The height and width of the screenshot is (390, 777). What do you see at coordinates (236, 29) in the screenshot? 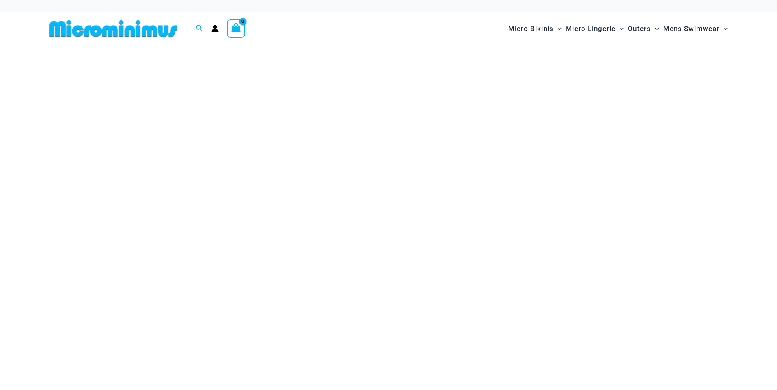
I see `a: View Shopping Cart, empty` at bounding box center [236, 29].